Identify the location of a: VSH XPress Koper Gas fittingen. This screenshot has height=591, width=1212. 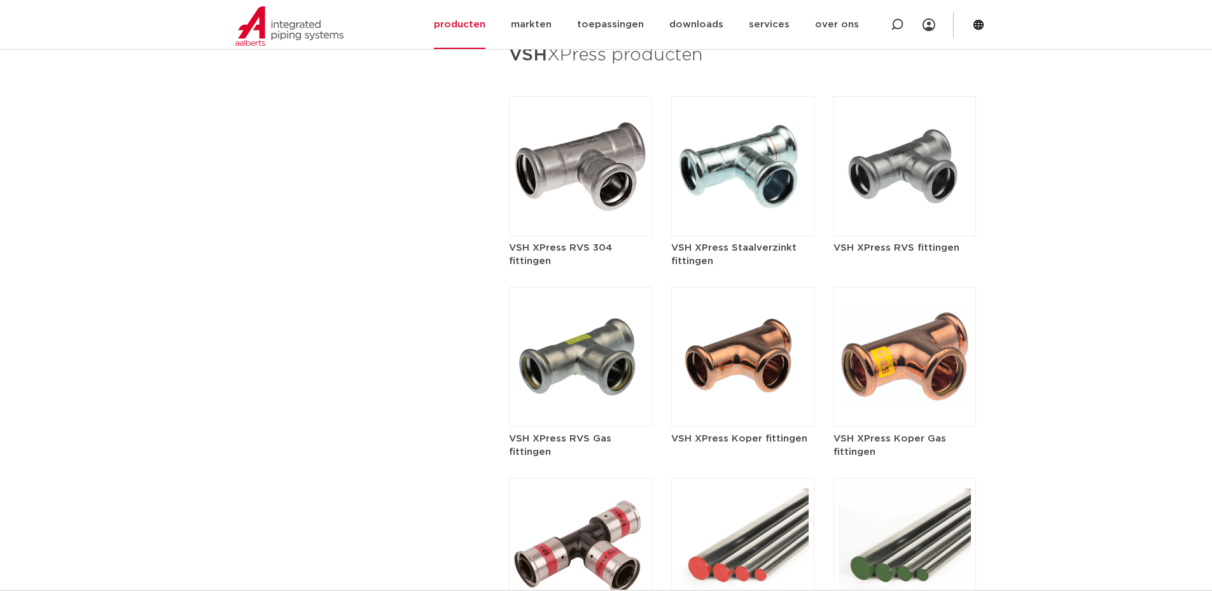
(904, 405).